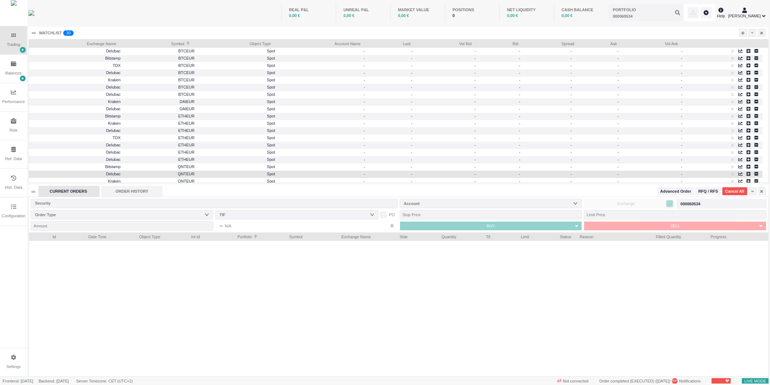 This screenshot has width=770, height=385. What do you see at coordinates (626, 203) in the screenshot?
I see `span: Exchange` at bounding box center [626, 203].